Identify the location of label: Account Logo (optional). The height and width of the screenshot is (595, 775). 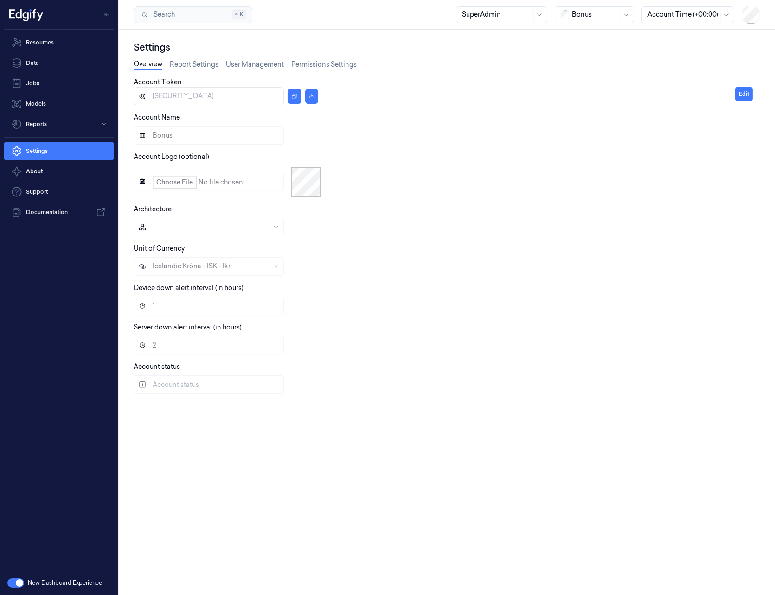
(171, 157).